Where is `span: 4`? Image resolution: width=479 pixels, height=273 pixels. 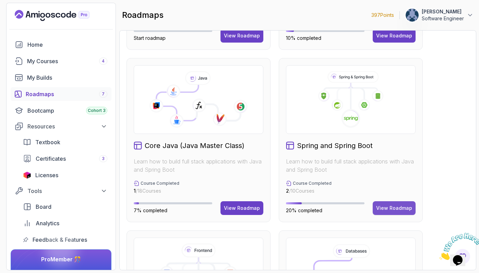
span: 4 is located at coordinates (103, 61).